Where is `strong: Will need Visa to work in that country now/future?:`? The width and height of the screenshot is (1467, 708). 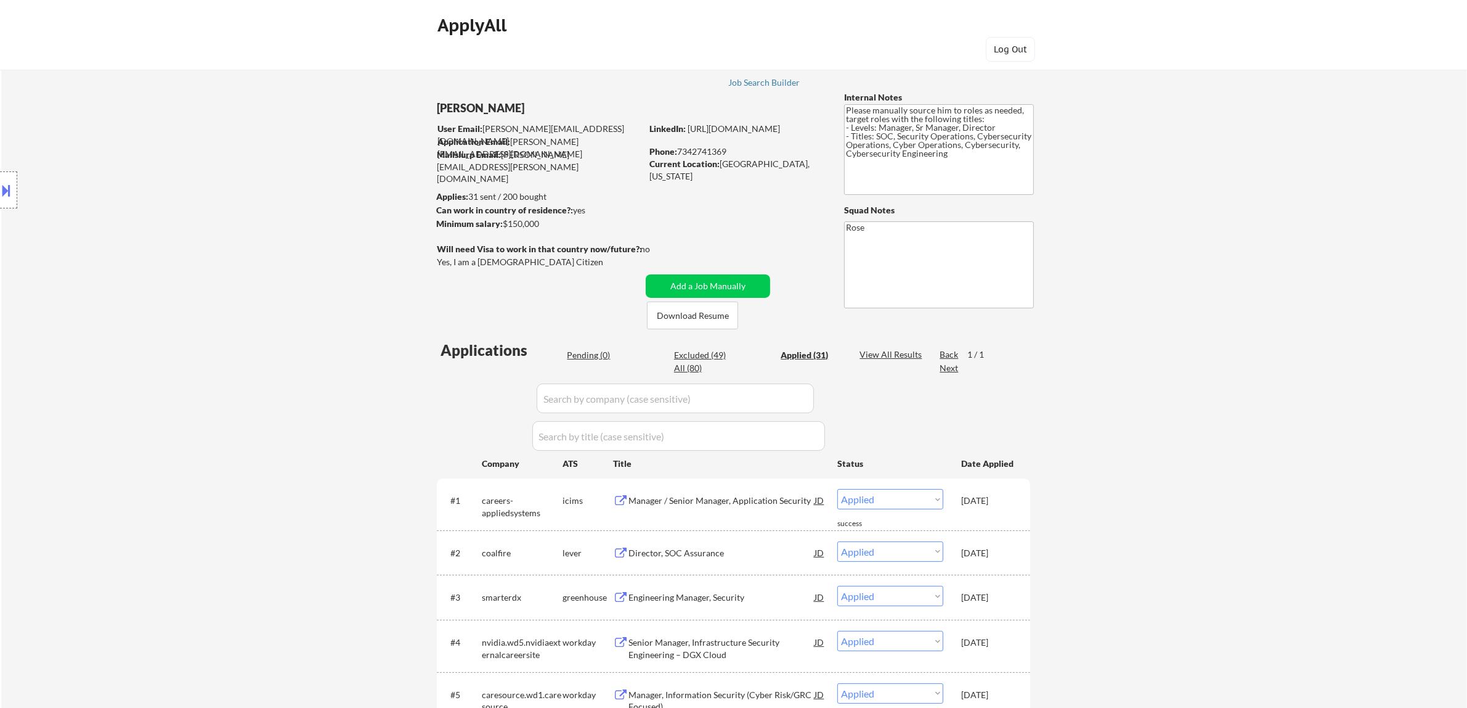 strong: Will need Visa to work in that country now/future?: is located at coordinates (539, 248).